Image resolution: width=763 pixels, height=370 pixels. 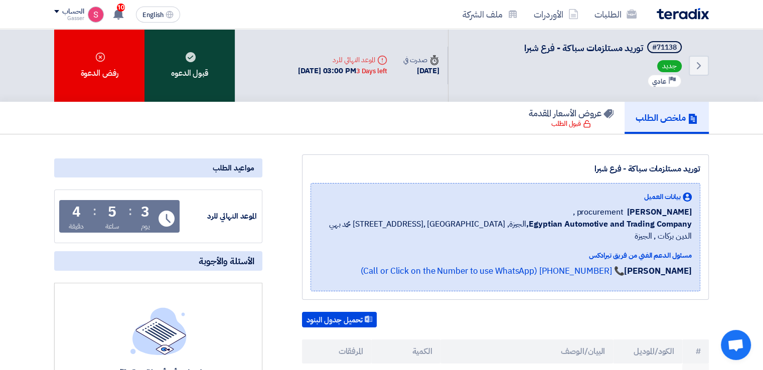 What do you see at coordinates (422, 60) in the screenshot?
I see `div: صدرت في` at bounding box center [422, 60].